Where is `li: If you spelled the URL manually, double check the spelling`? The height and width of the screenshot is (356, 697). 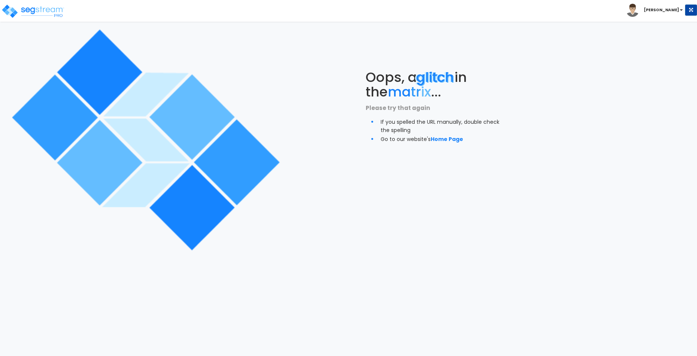
li: If you spelled the URL manually, double check the spelling is located at coordinates (443, 125).